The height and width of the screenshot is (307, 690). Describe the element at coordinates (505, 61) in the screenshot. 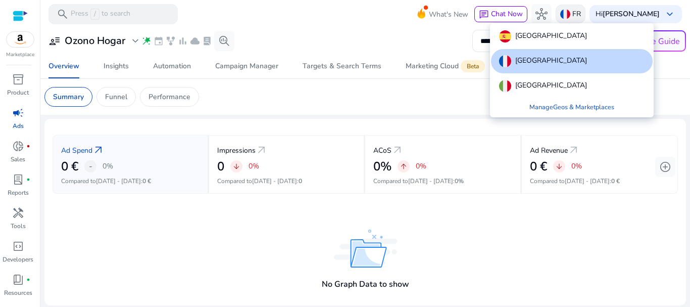

I see `img: fr.svg` at that location.